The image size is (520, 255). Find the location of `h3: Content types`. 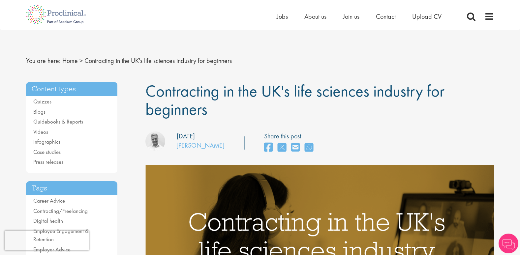

h3: Content types is located at coordinates (72, 89).